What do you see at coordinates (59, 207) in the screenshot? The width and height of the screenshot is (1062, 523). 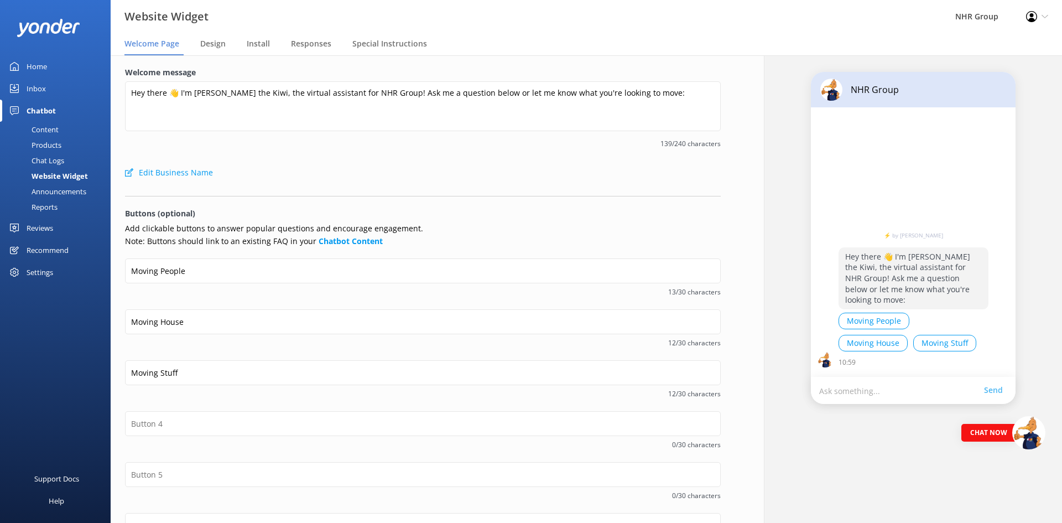 I see `a: Reports` at bounding box center [59, 207].